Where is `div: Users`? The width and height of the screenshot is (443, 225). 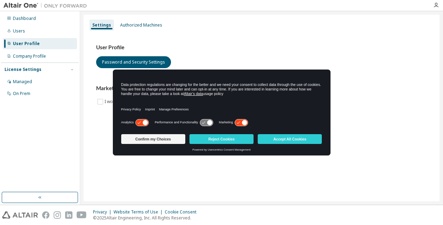
div: Users is located at coordinates (19, 31).